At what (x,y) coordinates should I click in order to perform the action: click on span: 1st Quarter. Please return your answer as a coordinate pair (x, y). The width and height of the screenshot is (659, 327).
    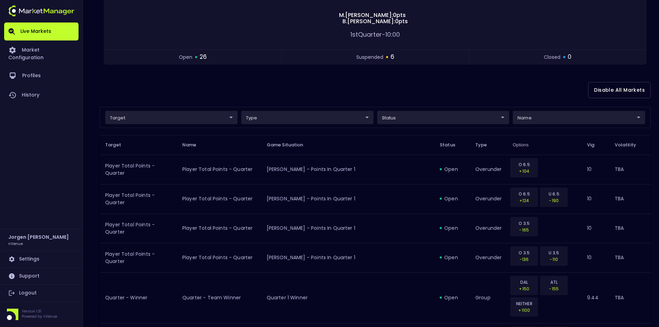
    Looking at the image, I should click on (366, 34).